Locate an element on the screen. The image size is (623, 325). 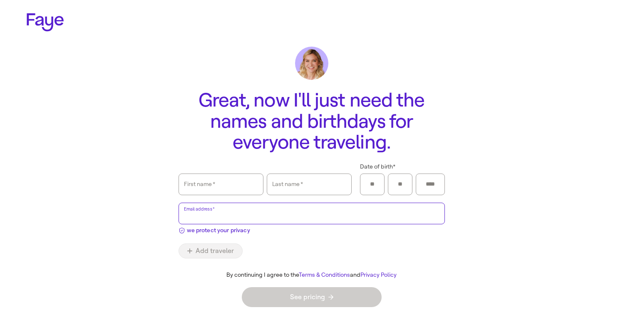
input: Month is located at coordinates (372, 184).